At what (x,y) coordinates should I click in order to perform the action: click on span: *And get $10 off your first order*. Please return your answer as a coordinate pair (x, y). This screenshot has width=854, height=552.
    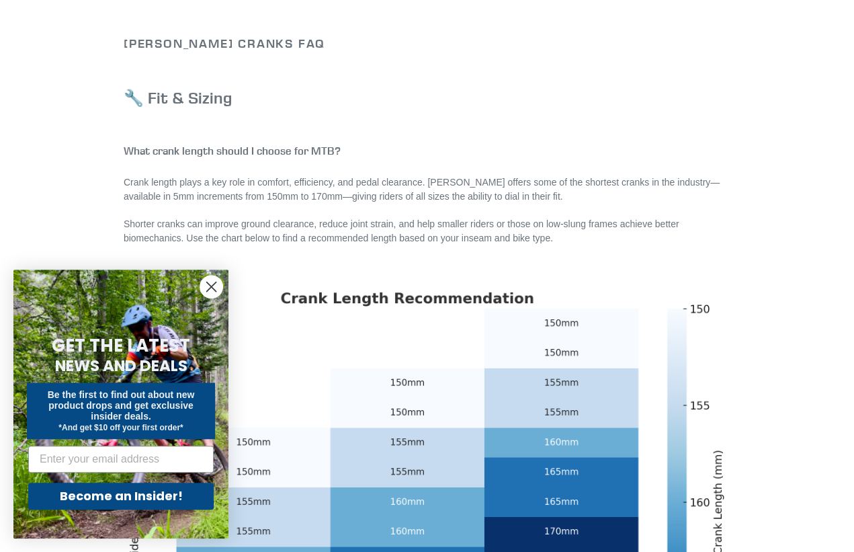
    Looking at the image, I should click on (120, 427).